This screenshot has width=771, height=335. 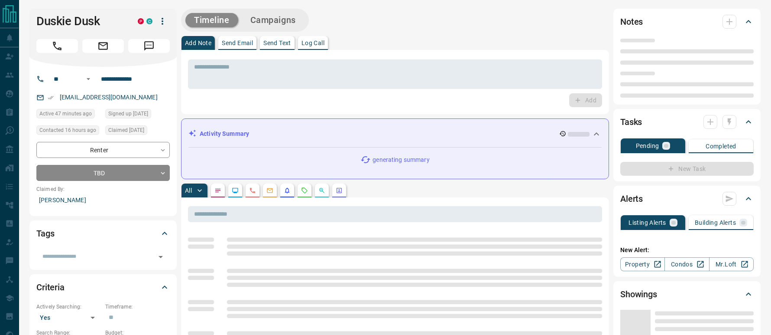 I want to click on p: New Alert:, so click(x=687, y=250).